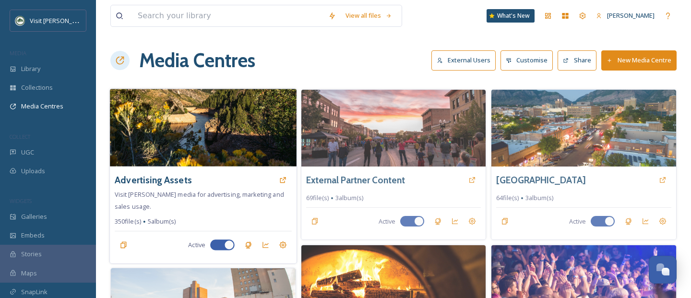 The image size is (691, 298). I want to click on a: What's New, so click(511, 16).